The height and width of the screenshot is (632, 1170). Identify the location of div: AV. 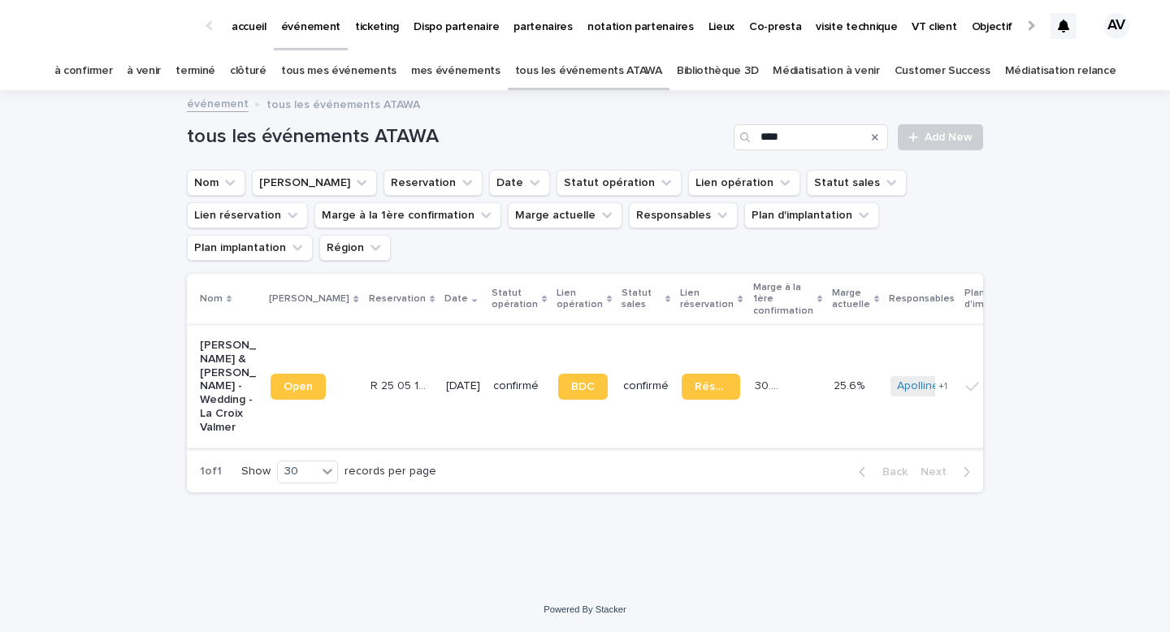
(1116, 26).